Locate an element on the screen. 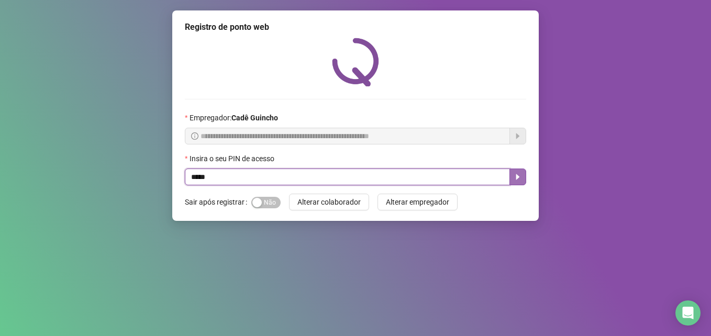 The image size is (711, 336). span: info-circle is located at coordinates (195, 136).